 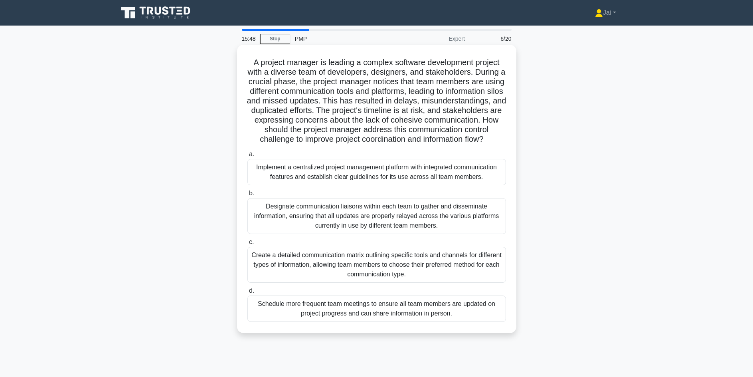 What do you see at coordinates (377, 265) in the screenshot?
I see `div: Create a detailed communication matrix outlining specific tools and channels for different types ...` at bounding box center [377, 265].